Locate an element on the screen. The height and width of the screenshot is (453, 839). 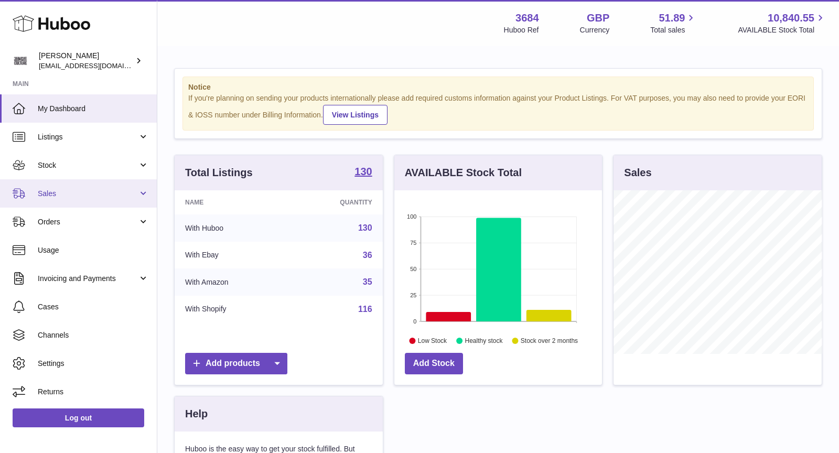
span: 51.89 is located at coordinates (672, 18).